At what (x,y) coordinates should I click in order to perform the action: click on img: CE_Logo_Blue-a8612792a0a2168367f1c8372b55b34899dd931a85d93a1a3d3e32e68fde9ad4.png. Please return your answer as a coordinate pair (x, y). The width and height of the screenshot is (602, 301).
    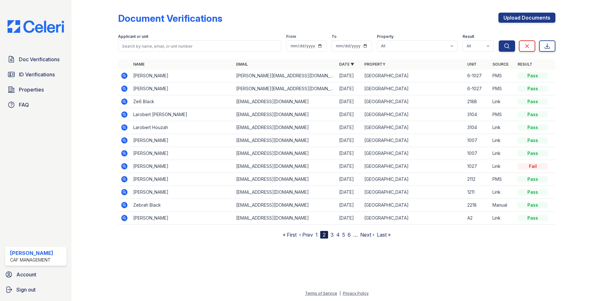
    Looking at the image, I should click on (36, 26).